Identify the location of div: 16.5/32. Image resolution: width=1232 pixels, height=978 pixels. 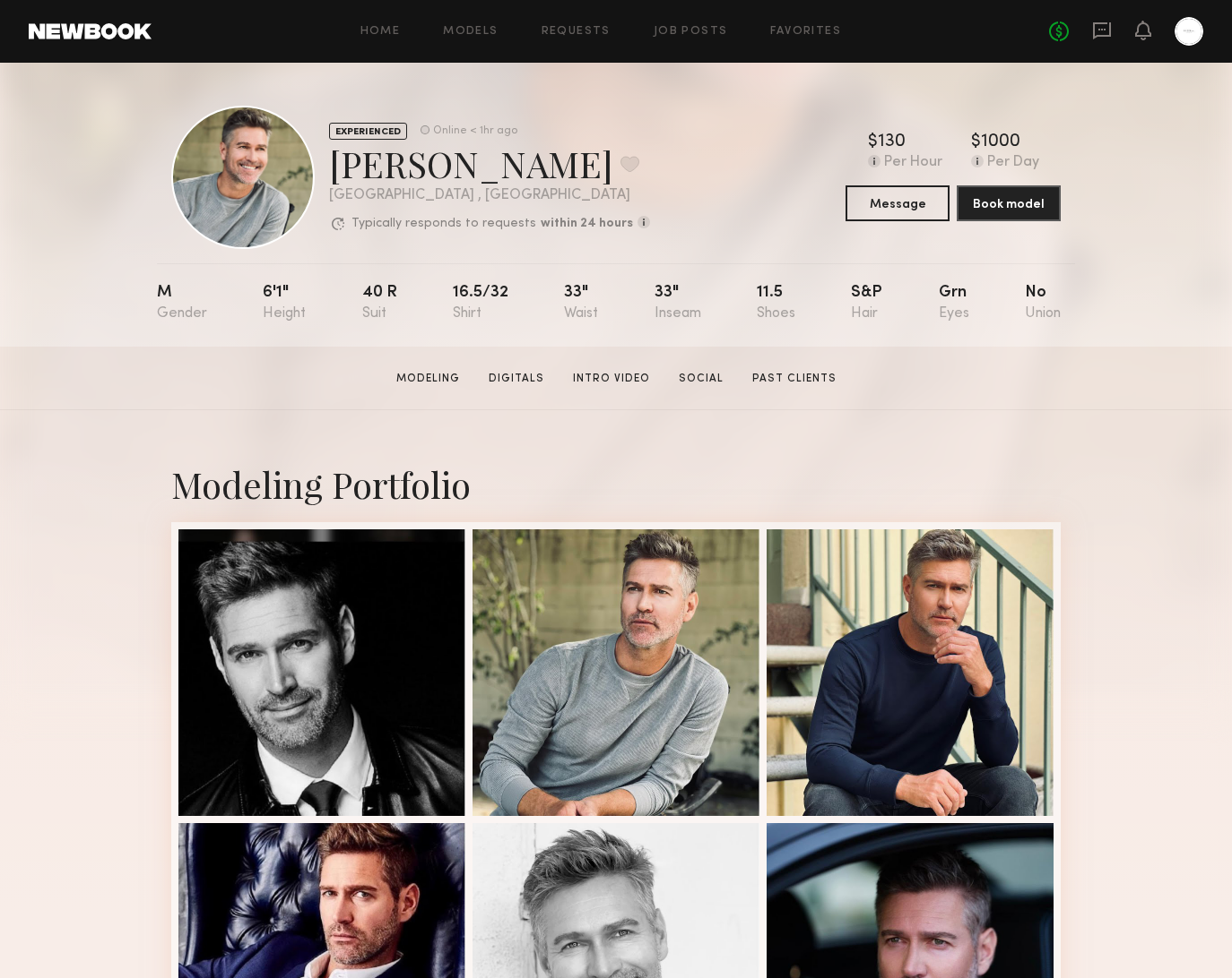
(480, 303).